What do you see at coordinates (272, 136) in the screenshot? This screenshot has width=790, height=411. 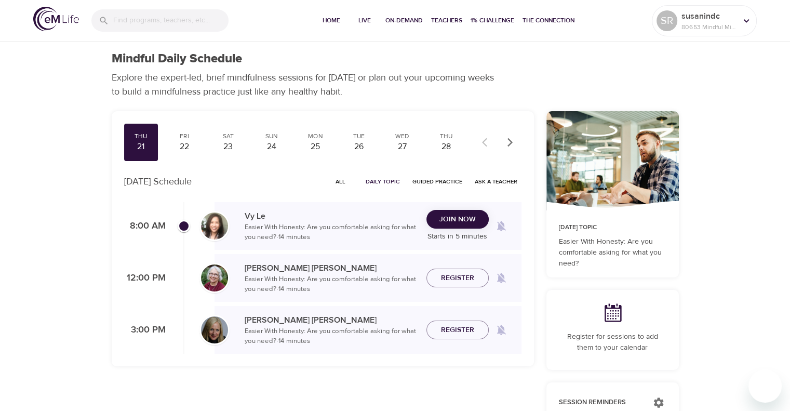 I see `div: Sun` at bounding box center [272, 136].